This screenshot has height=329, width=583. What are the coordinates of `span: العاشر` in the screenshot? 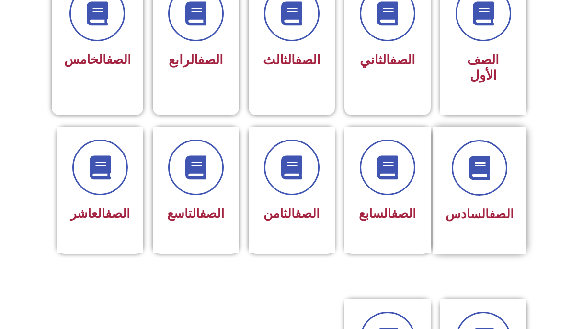 It's located at (100, 213).